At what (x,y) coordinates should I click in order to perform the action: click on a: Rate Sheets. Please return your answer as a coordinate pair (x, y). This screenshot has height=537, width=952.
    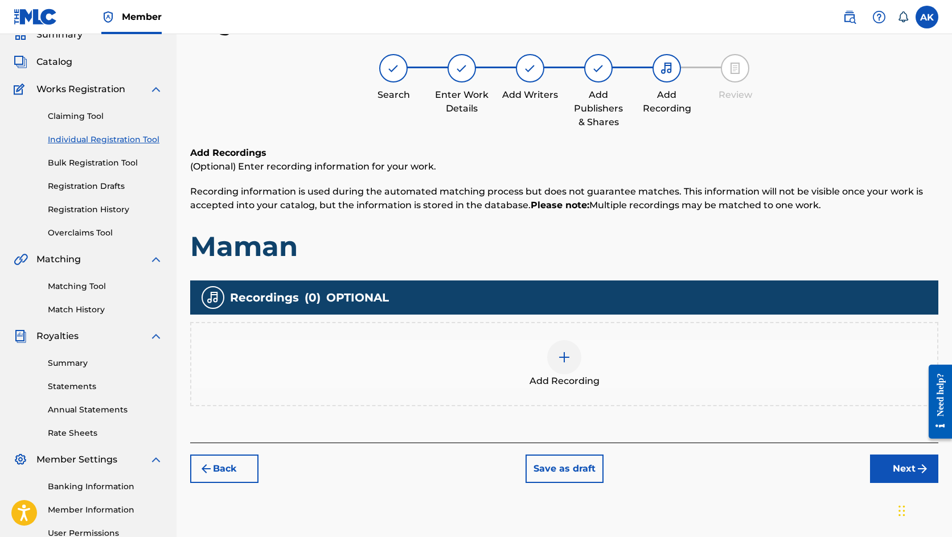
    Looking at the image, I should click on (105, 433).